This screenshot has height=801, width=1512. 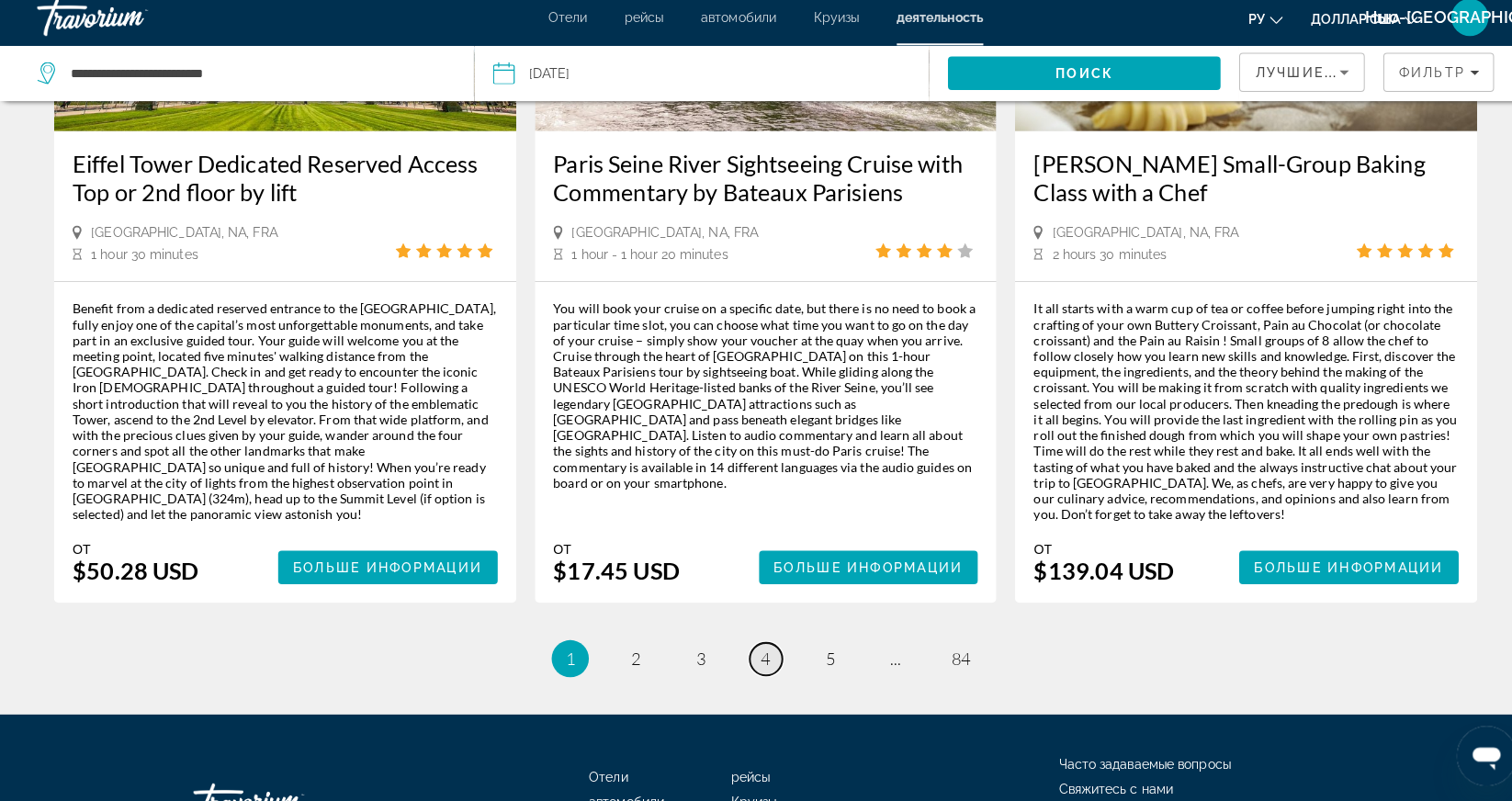 I want to click on h3: Eiffel Tower Dedicated Reserved Access Top or 2nd floor by lift, so click(x=282, y=185).